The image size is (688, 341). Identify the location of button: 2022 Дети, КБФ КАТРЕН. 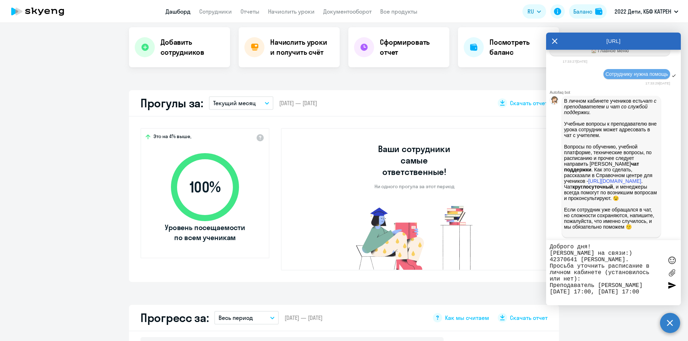
(646, 11).